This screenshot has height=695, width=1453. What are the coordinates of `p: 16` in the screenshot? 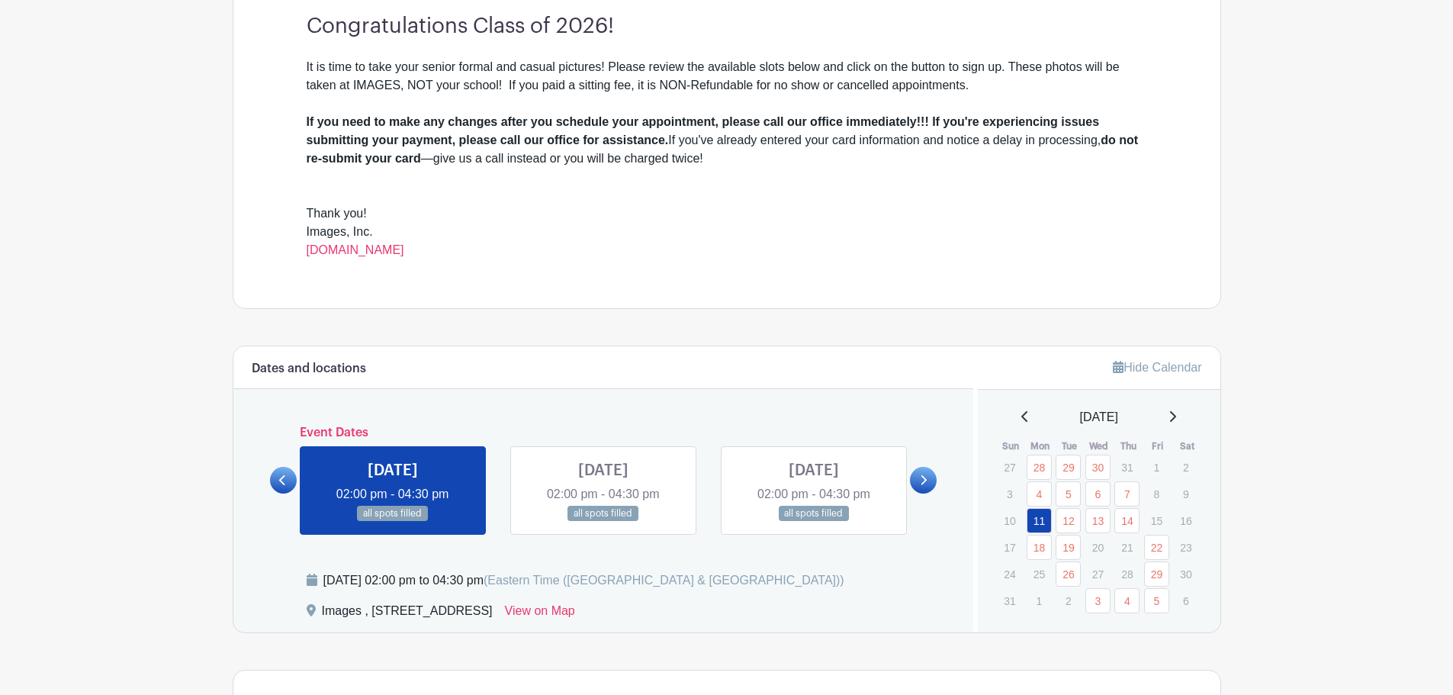 It's located at (1185, 520).